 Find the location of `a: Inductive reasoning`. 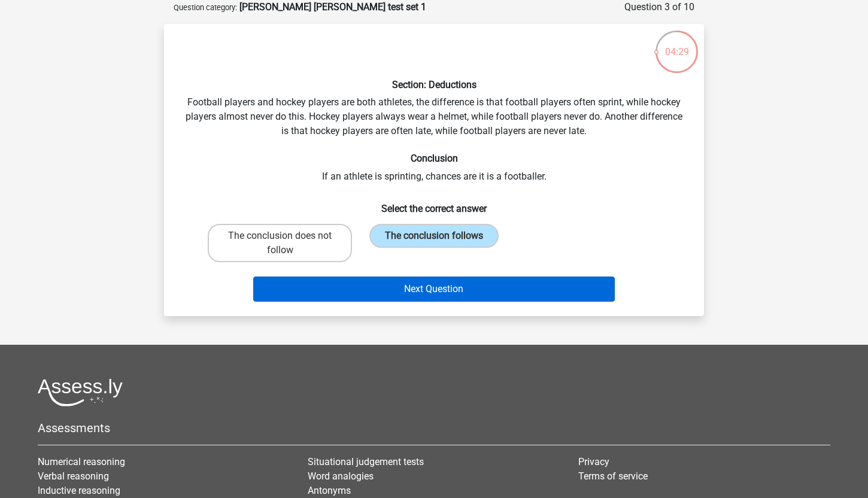

a: Inductive reasoning is located at coordinates (79, 490).